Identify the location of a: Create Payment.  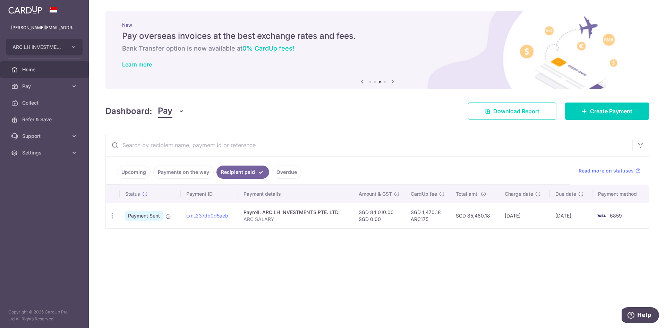
(607, 111).